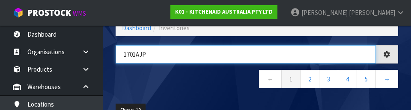  What do you see at coordinates (347, 79) in the screenshot?
I see `a: 4` at bounding box center [347, 79].